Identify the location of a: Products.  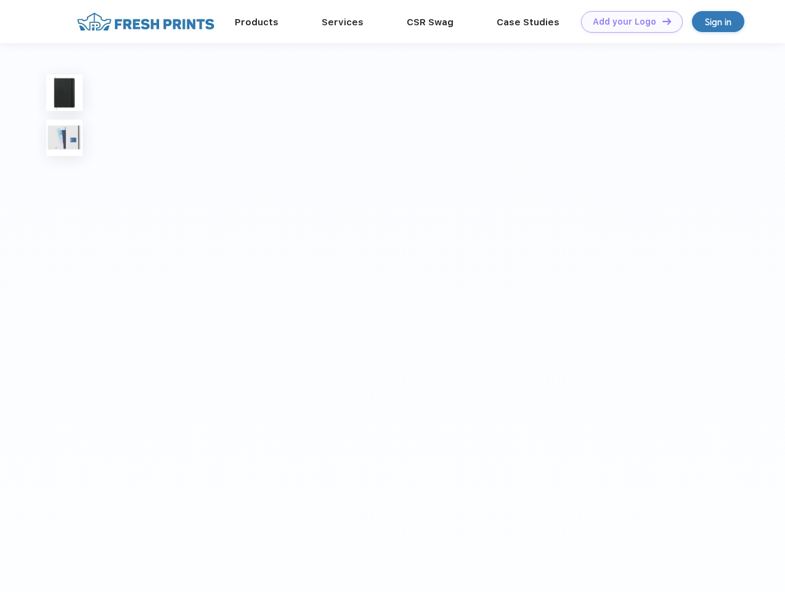
(256, 22).